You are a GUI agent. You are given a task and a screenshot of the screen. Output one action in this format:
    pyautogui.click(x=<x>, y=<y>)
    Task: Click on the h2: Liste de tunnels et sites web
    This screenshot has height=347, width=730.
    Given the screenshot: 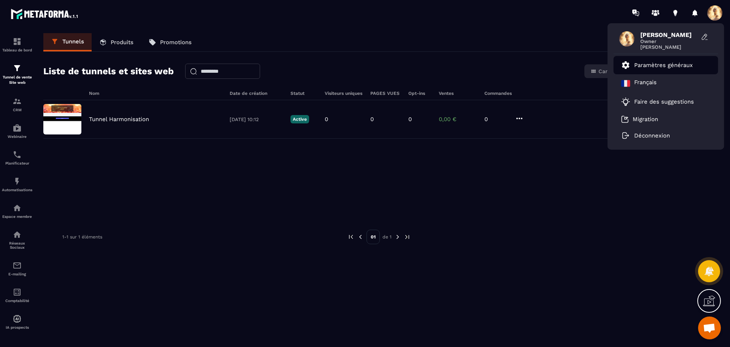 What is the action you would take?
    pyautogui.click(x=108, y=71)
    